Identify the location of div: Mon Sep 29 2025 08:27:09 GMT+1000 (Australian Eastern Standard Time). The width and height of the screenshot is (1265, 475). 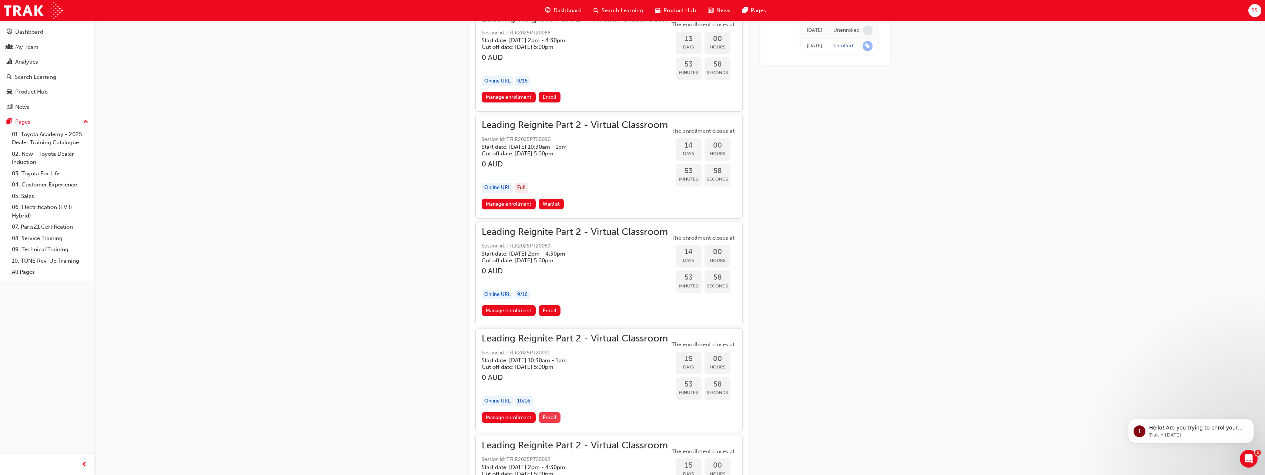
(815, 30).